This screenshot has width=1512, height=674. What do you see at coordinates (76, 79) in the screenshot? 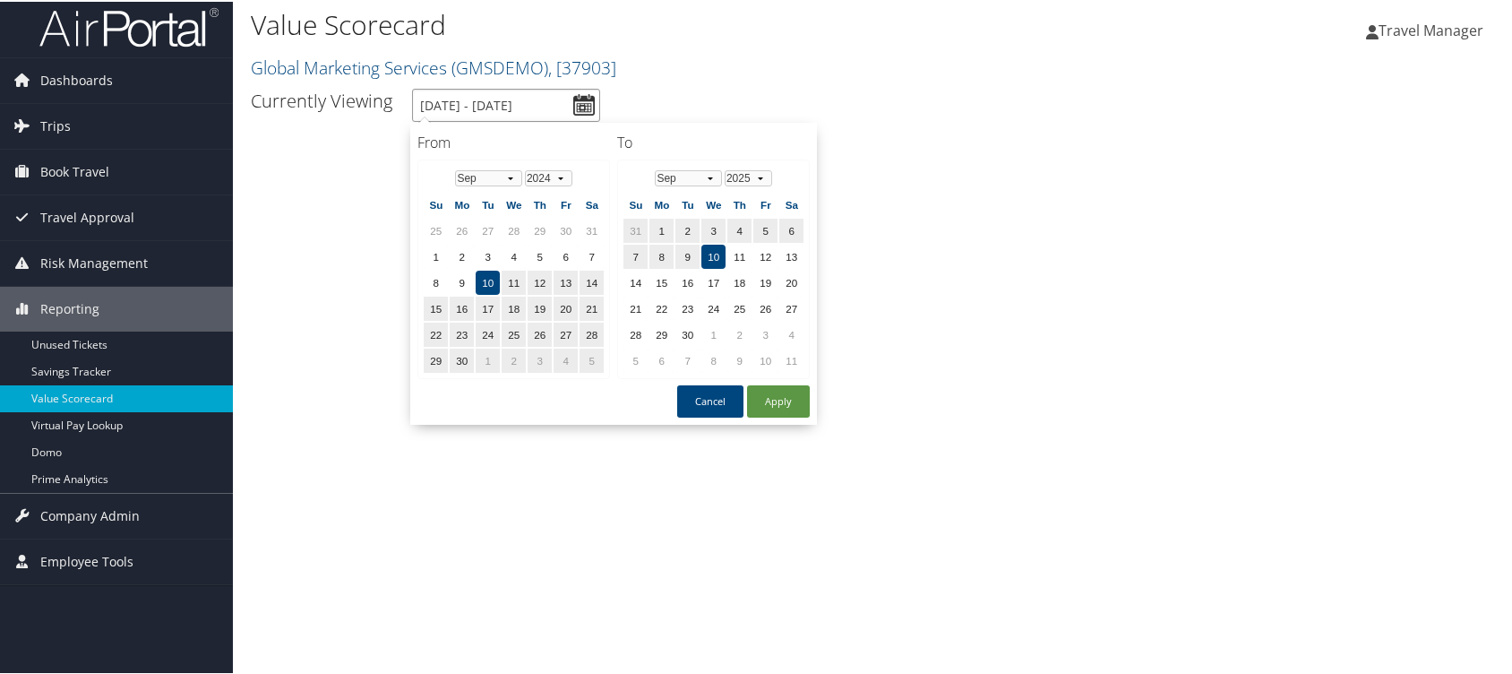
I see `span: Dashboards` at bounding box center [76, 79].